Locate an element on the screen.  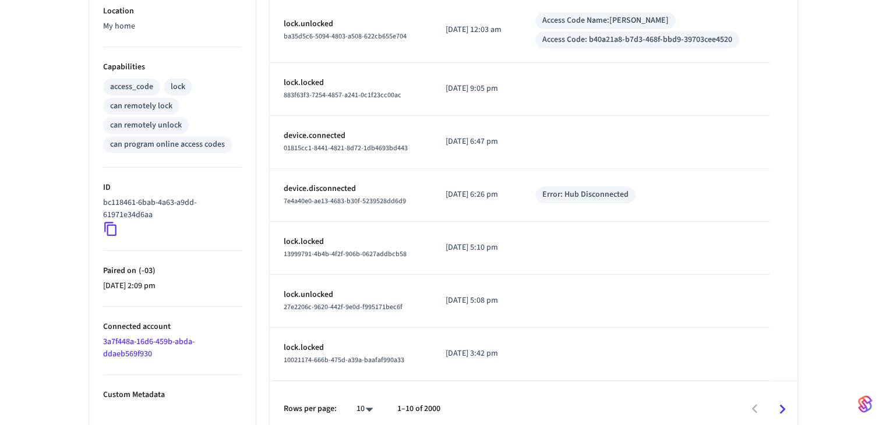
p: Rows per page: is located at coordinates (310, 409).